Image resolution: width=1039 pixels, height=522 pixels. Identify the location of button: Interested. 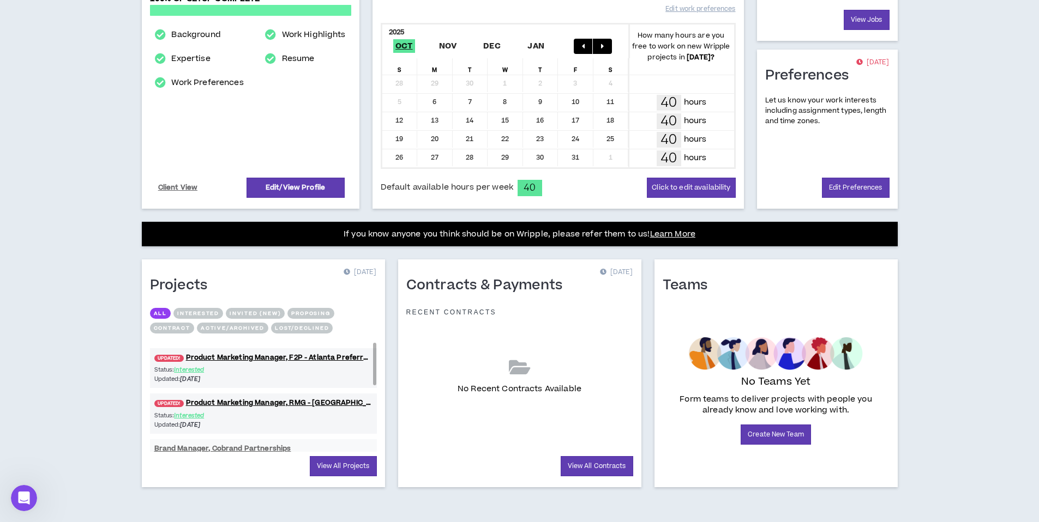
(198, 314).